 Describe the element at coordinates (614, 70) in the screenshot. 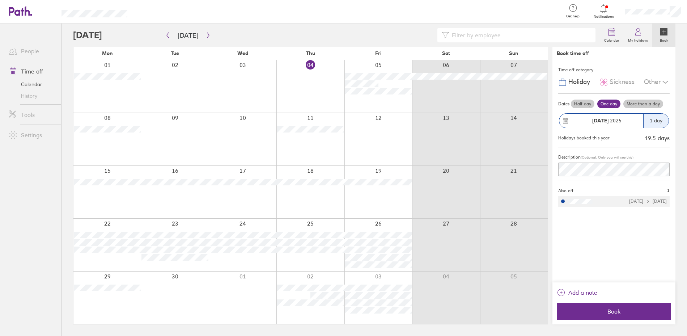

I see `div: Time off category` at that location.